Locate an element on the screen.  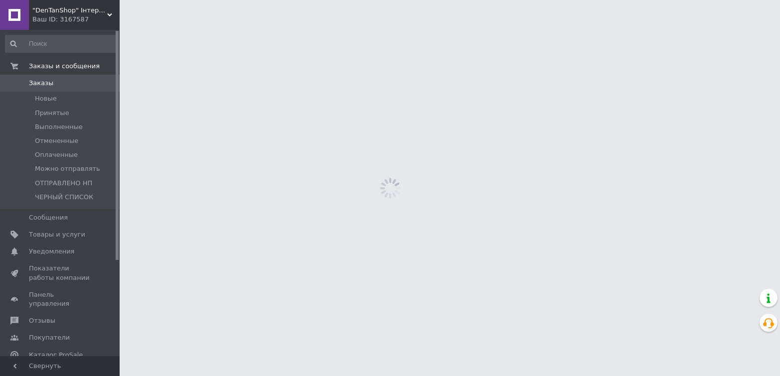
span: Выполненные is located at coordinates (59, 127).